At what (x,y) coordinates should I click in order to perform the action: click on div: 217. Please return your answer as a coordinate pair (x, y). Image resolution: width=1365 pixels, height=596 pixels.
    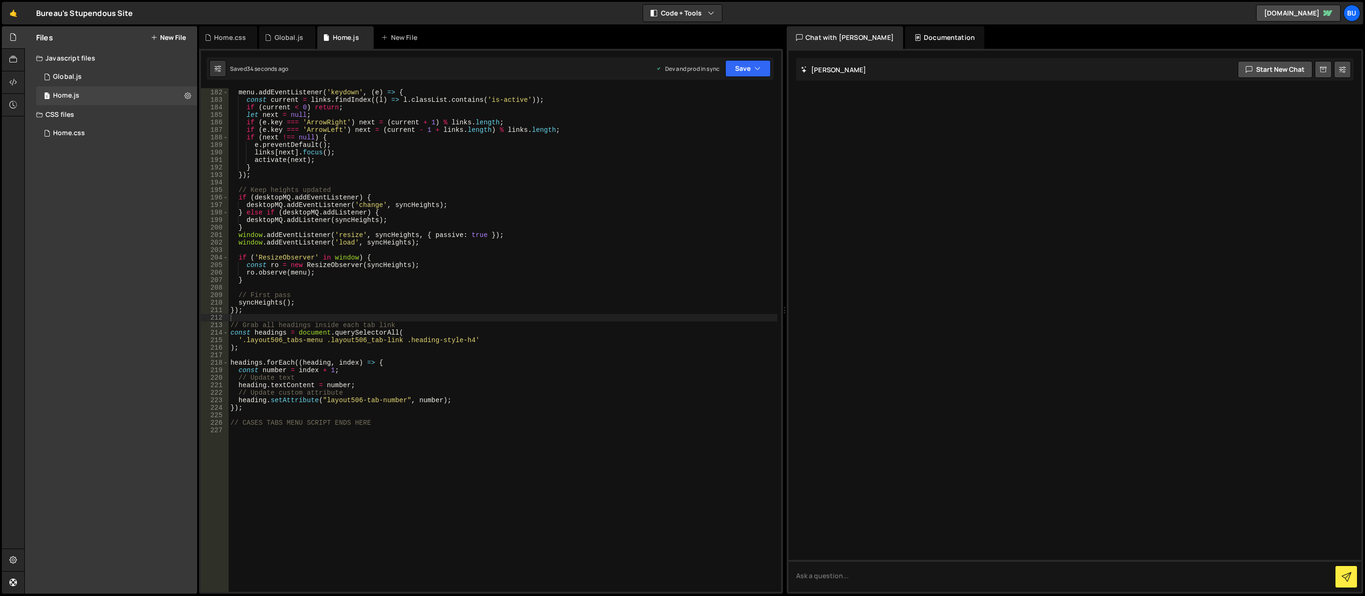
    Looking at the image, I should click on (215, 355).